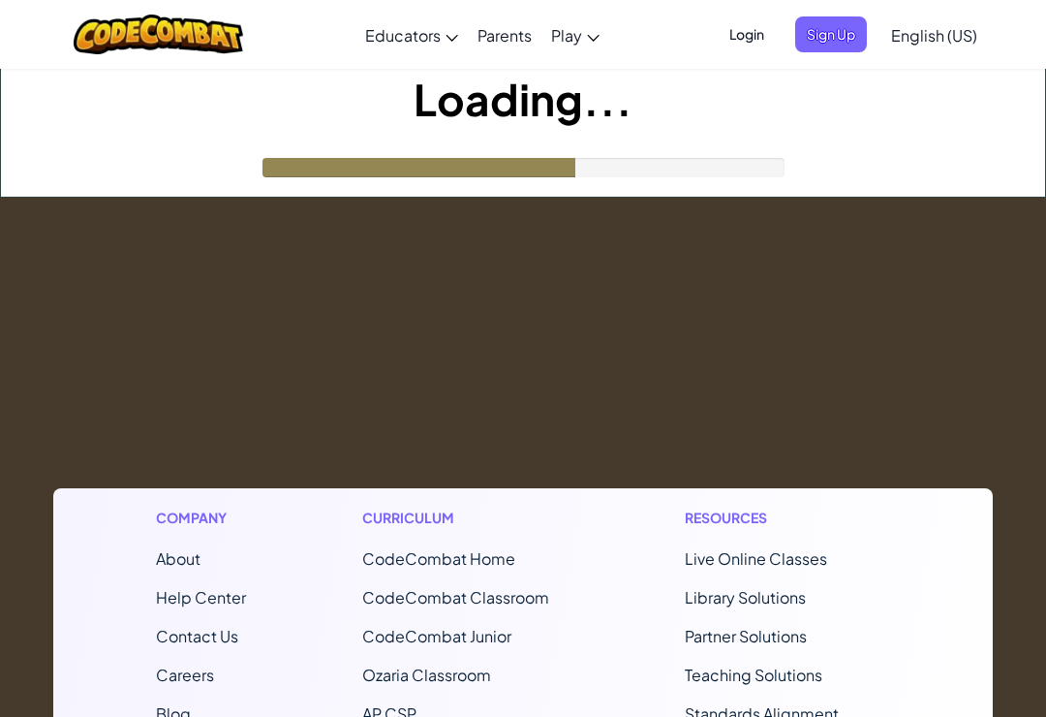 This screenshot has width=1046, height=717. What do you see at coordinates (439, 558) in the screenshot?
I see `span: CodeCombat Home` at bounding box center [439, 558].